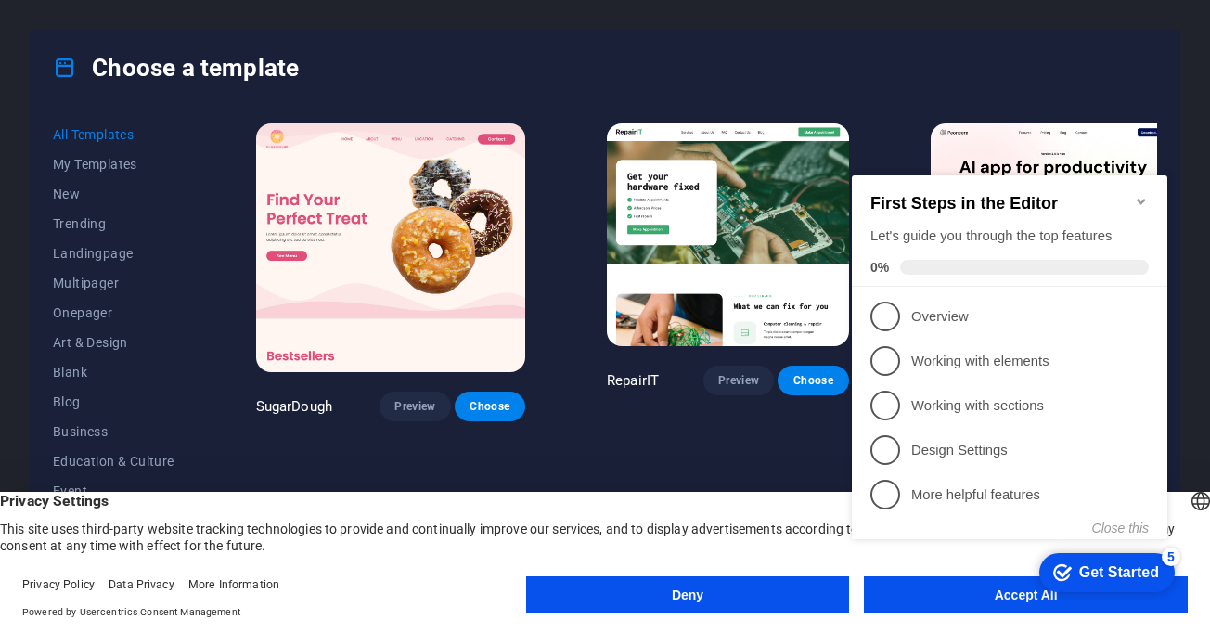  Describe the element at coordinates (165, 346) in the screenshot. I see `li: More helpful features` at that location.